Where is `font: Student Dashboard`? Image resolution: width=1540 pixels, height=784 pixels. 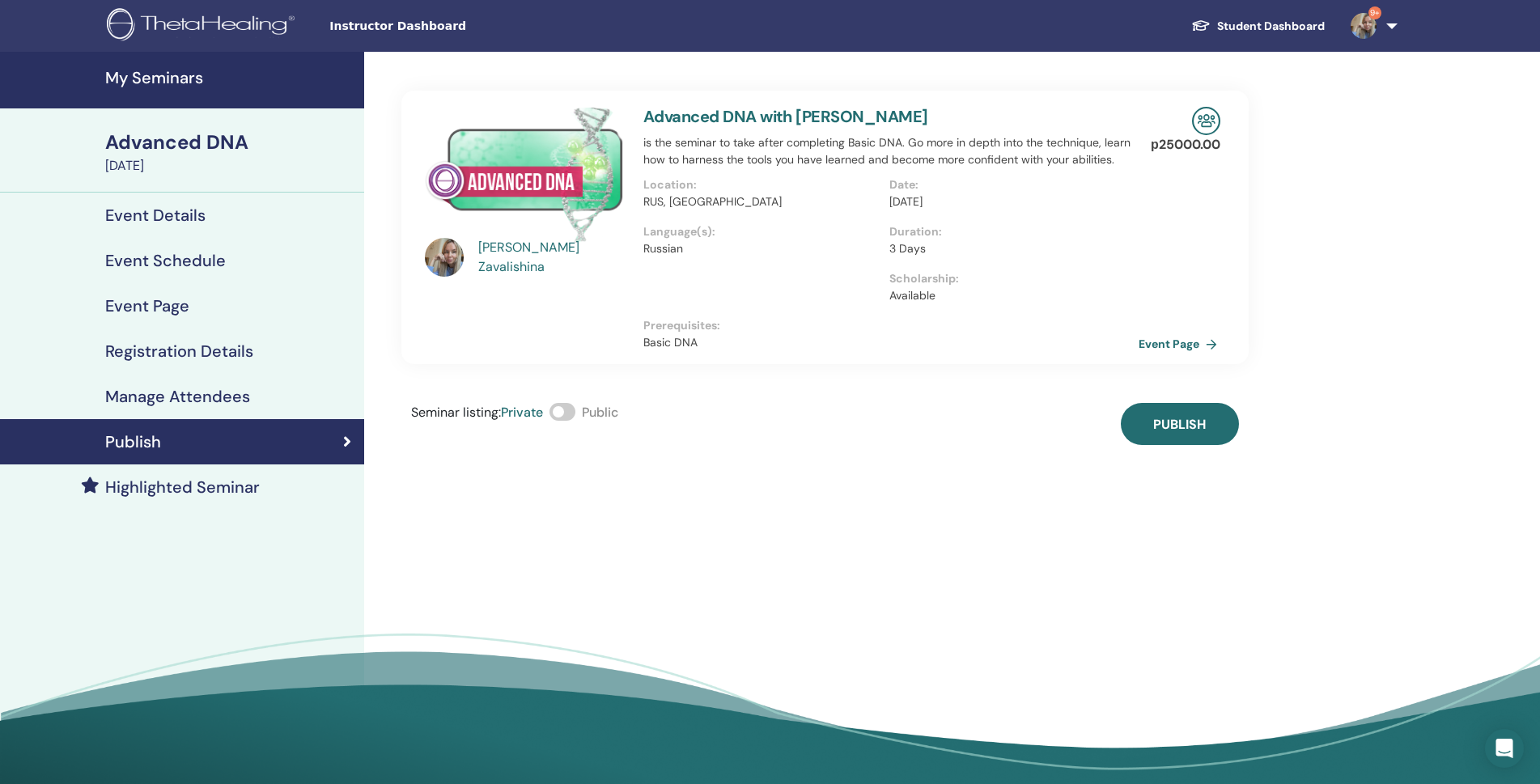 font: Student Dashboard is located at coordinates (1270, 26).